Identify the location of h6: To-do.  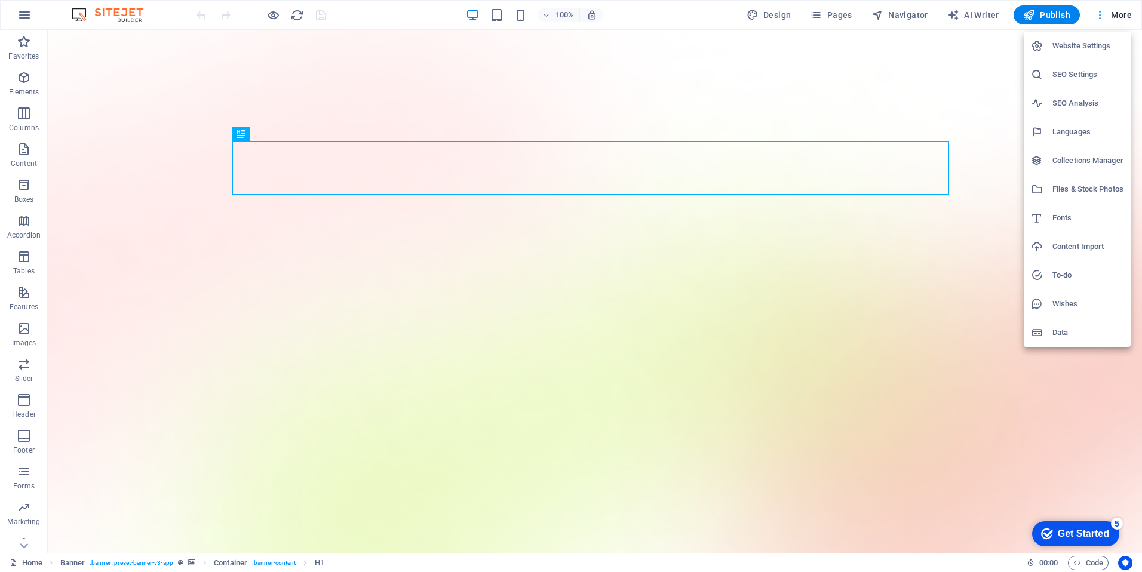
(1088, 275).